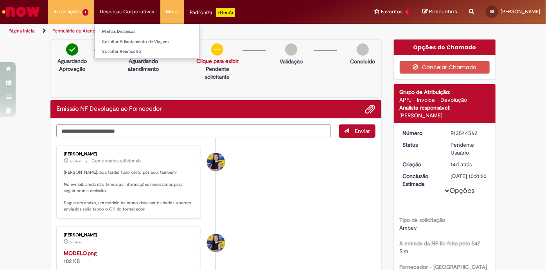 The height and width of the screenshot is (270, 546). I want to click on b: A entrada da NF foi feita pelo S4?, so click(440, 243).